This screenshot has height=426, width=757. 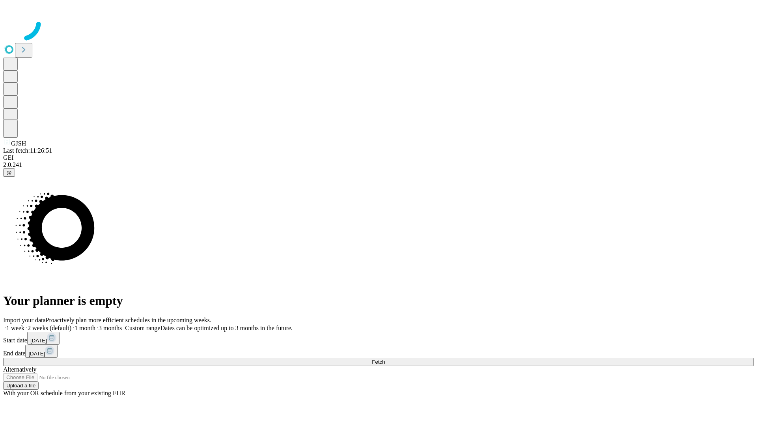 What do you see at coordinates (49, 328) in the screenshot?
I see `span: 2 weeks (default)` at bounding box center [49, 328].